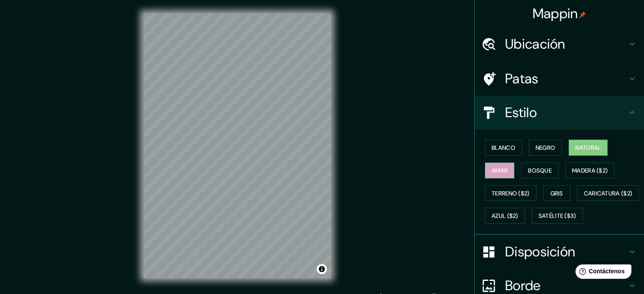 This screenshot has width=644, height=294. What do you see at coordinates (546, 148) in the screenshot?
I see `button: Negro` at bounding box center [546, 148].